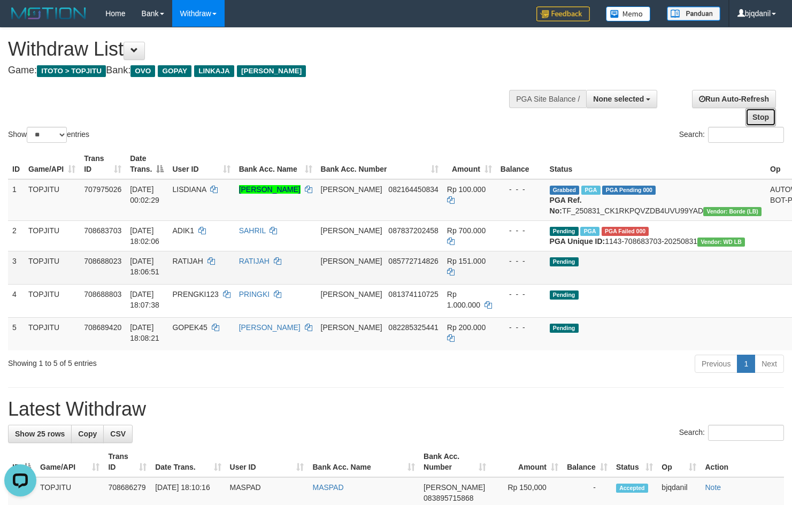  Describe the element at coordinates (47, 135) in the screenshot. I see `select: Showentries` at that location.